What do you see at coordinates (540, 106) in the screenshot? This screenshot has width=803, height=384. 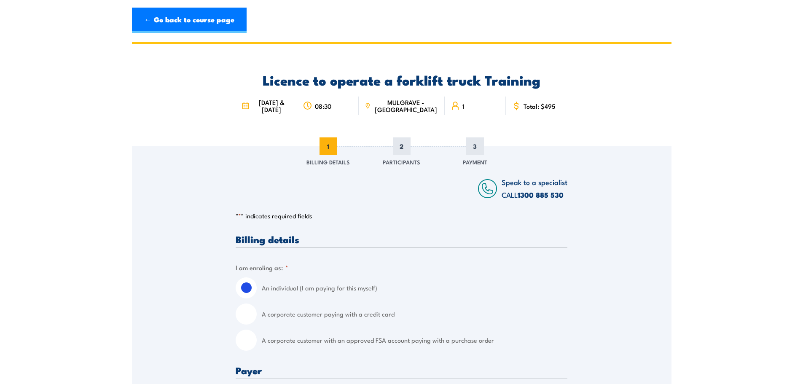 I see `span: Total: $495` at bounding box center [540, 106].